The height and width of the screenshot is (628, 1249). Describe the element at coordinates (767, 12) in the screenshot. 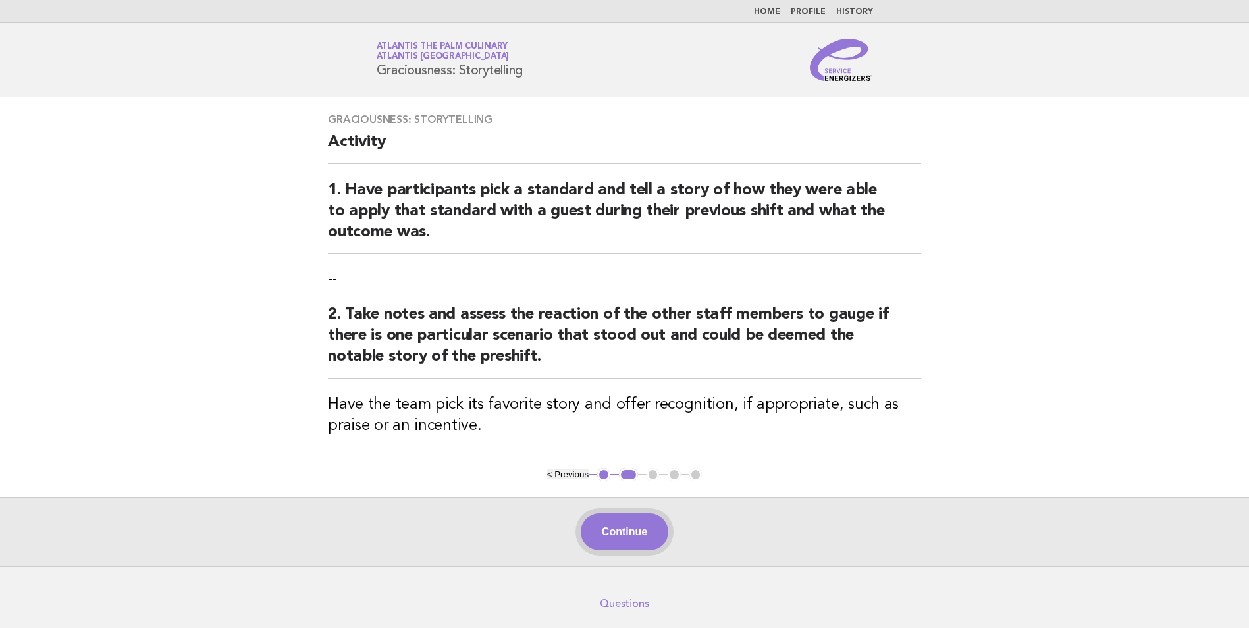

I see `a: Home` at that location.